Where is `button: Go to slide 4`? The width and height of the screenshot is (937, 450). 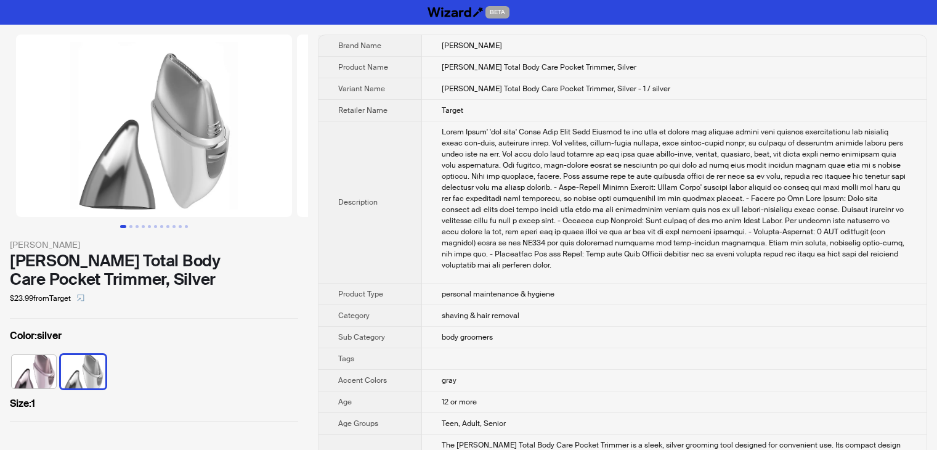
button: Go to slide 4 is located at coordinates (143, 226).